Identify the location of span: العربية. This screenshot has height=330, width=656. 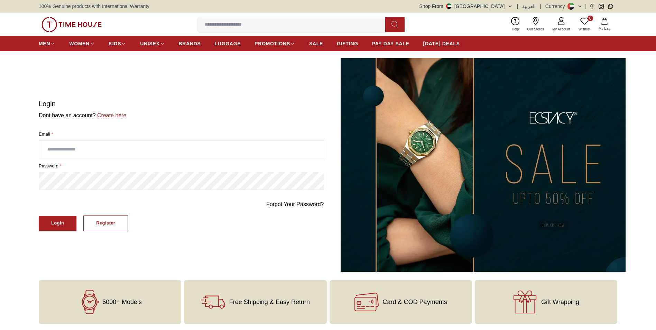
(529, 6).